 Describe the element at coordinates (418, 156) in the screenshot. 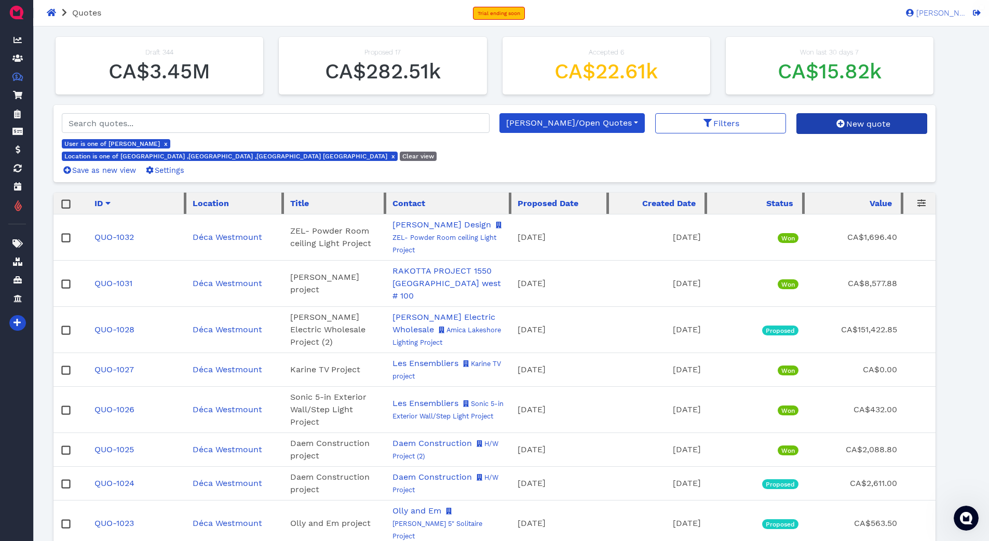

I see `a: Clear view` at that location.